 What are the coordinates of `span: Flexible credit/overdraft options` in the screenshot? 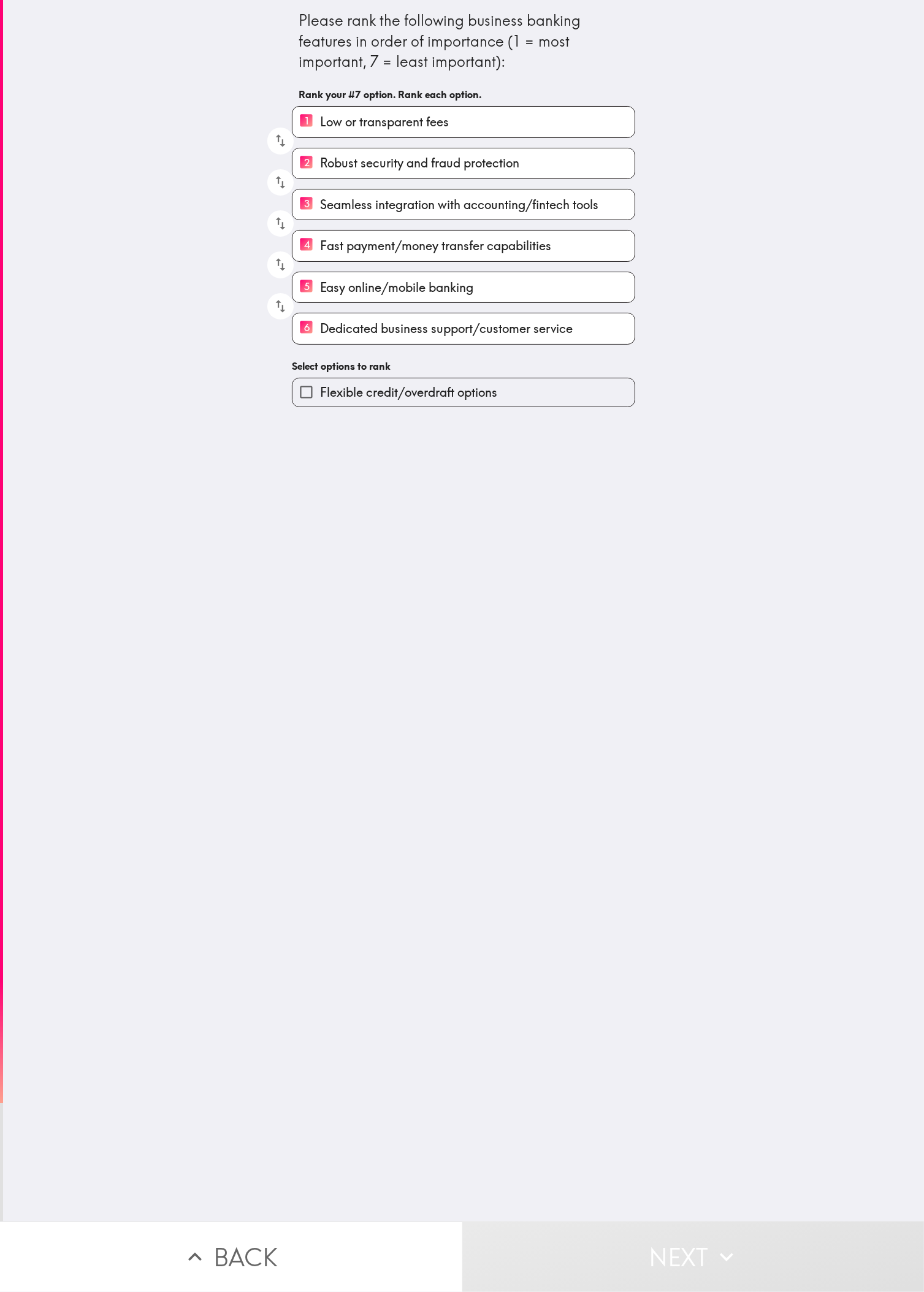 It's located at (408, 392).